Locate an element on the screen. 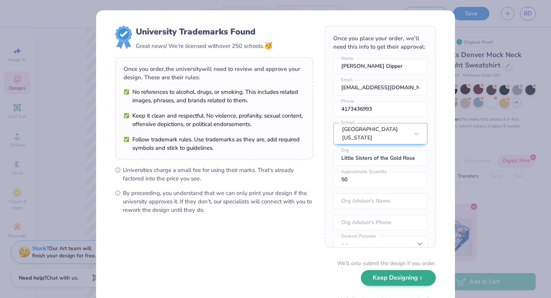  input: Org is located at coordinates (381, 158).